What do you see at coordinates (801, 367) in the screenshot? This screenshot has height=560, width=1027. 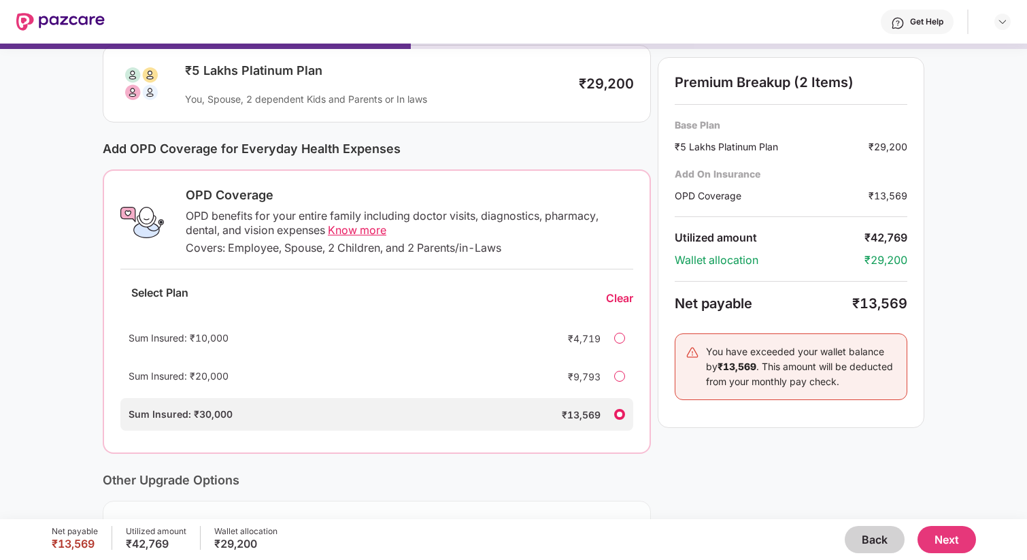 I see `div: You have exceeded your wallet balance by . This amount will be deducted from your monthly pay check.` at bounding box center [801, 367].